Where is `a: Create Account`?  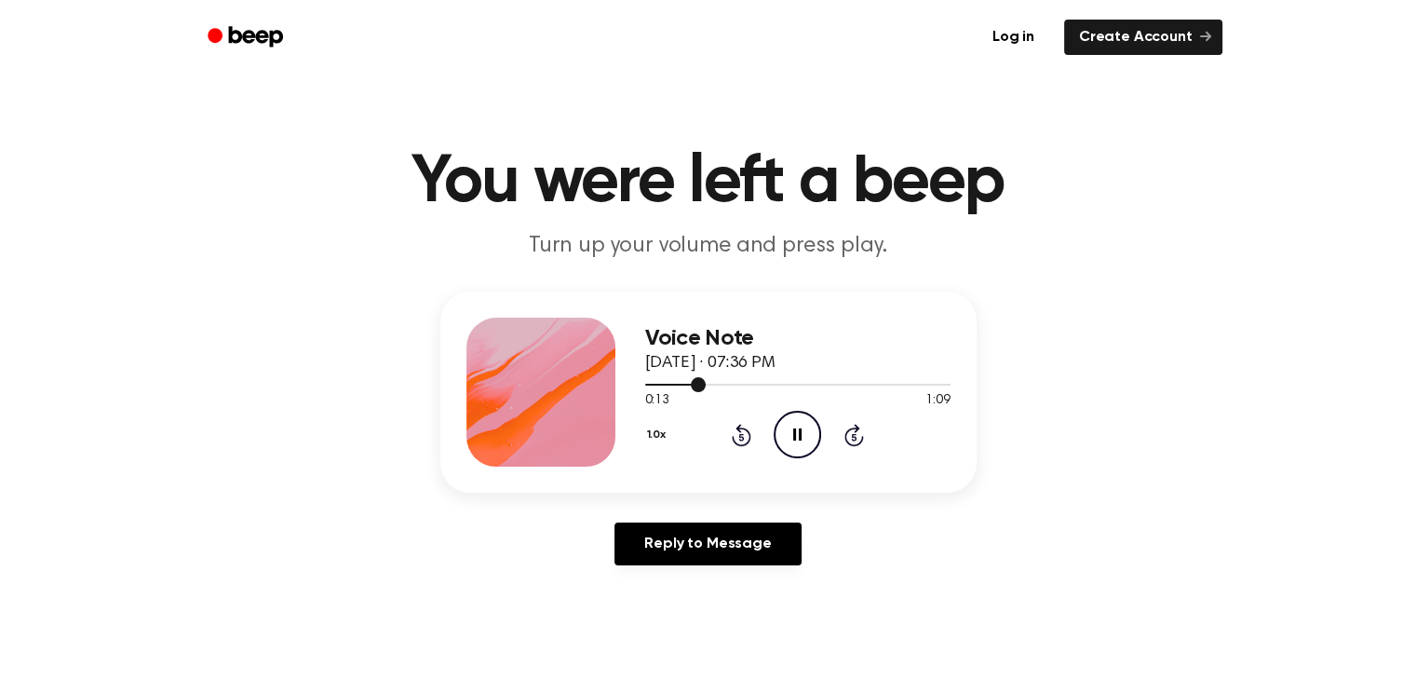
a: Create Account is located at coordinates (1143, 37).